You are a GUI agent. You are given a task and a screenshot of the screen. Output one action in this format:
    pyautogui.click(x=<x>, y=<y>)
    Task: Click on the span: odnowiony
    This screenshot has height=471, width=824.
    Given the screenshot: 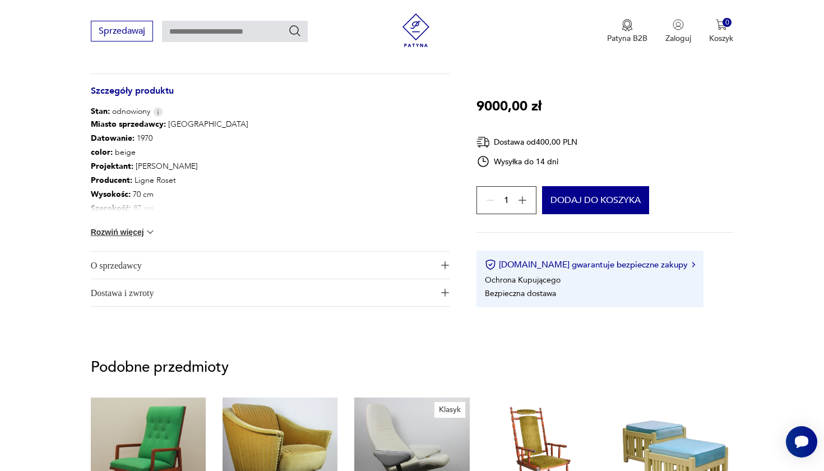 What is the action you would take?
    pyautogui.click(x=121, y=112)
    